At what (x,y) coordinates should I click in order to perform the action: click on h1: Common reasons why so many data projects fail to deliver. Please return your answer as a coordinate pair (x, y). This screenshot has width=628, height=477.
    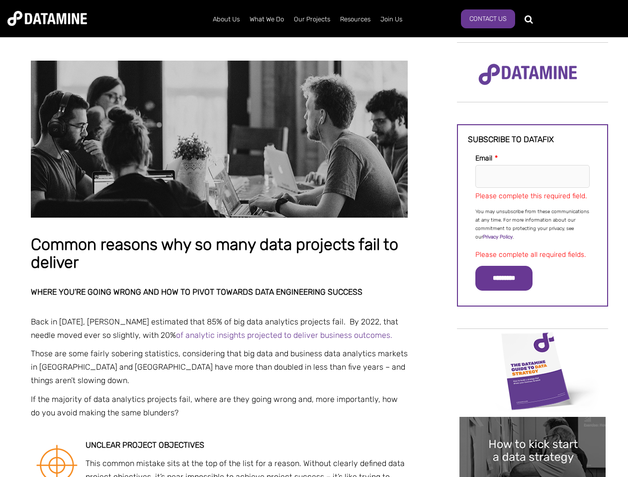
    Looking at the image, I should click on (219, 253).